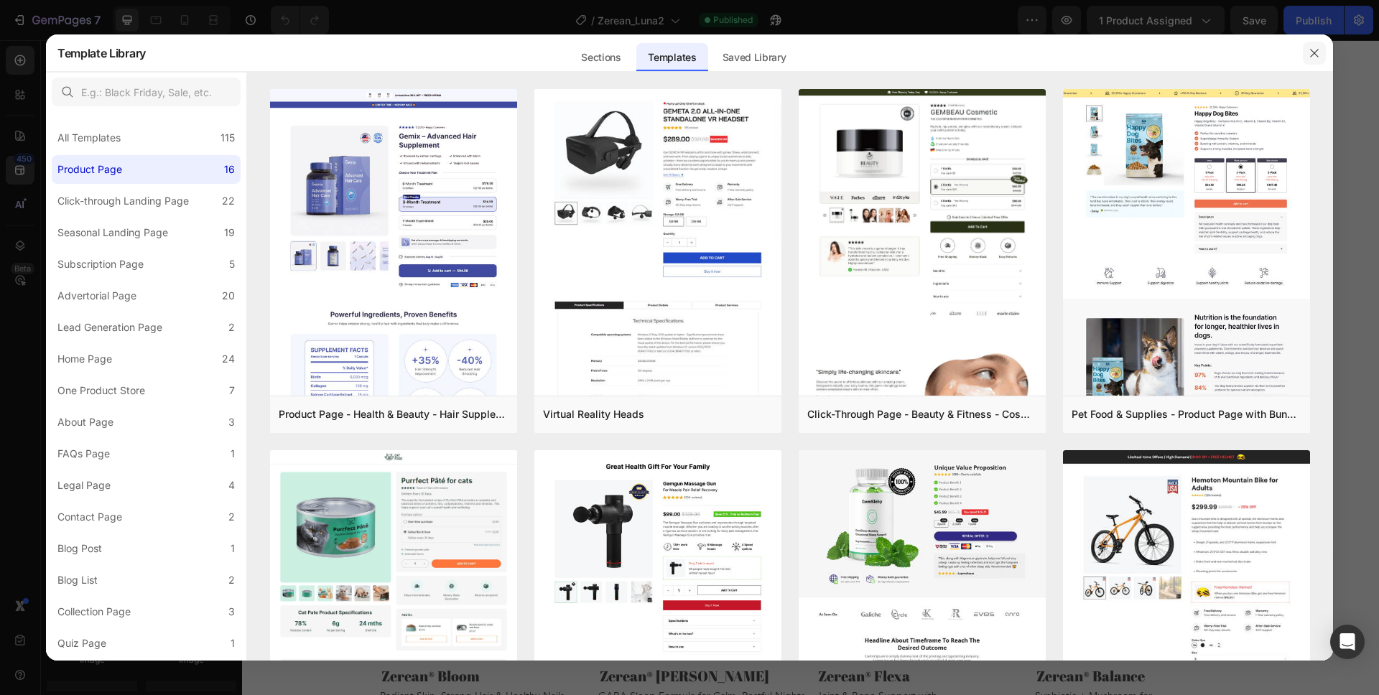 The image size is (1379, 695). Describe the element at coordinates (83, 454) in the screenshot. I see `div: FAQs Page` at that location.